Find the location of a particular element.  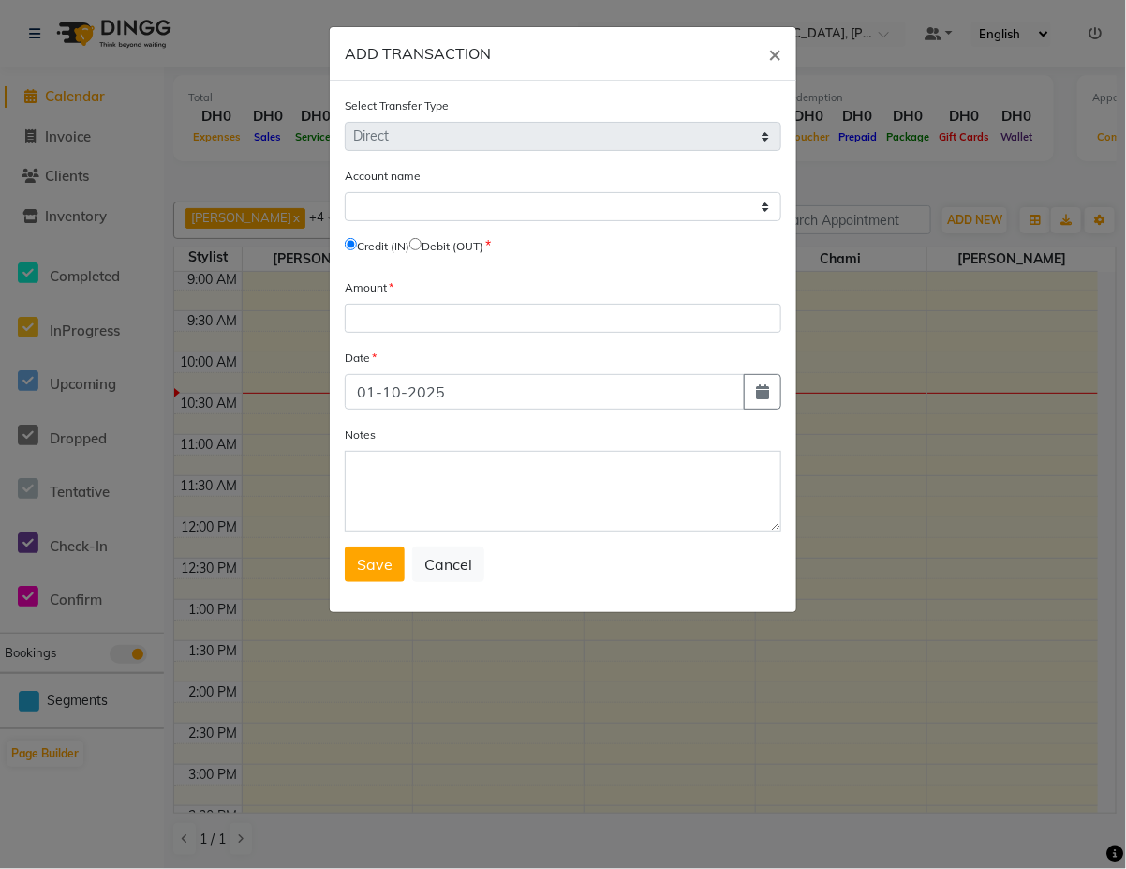

label: Date is located at coordinates (361, 358).